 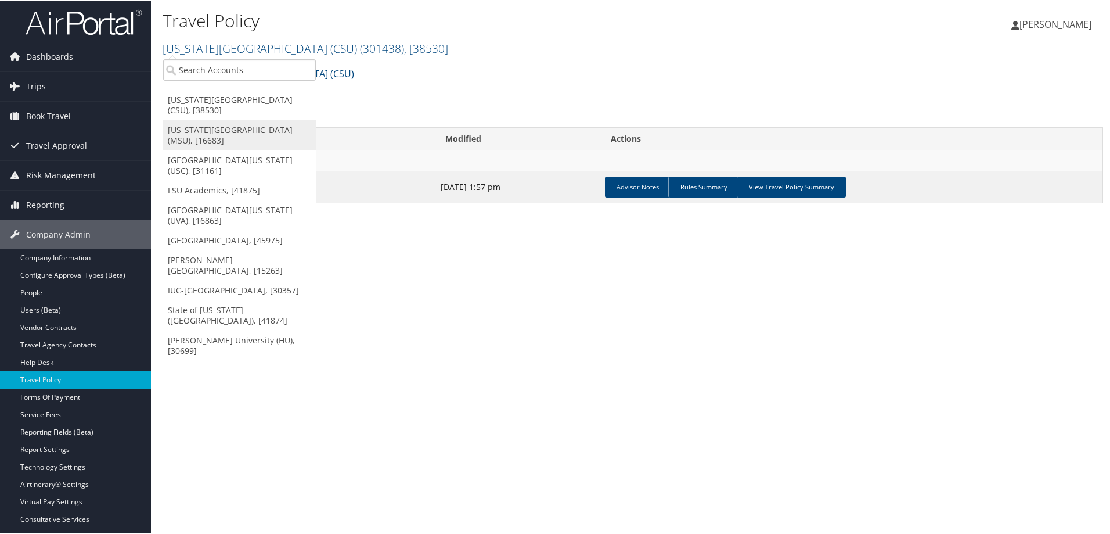 What do you see at coordinates (49, 56) in the screenshot?
I see `span: Dashboards` at bounding box center [49, 56].